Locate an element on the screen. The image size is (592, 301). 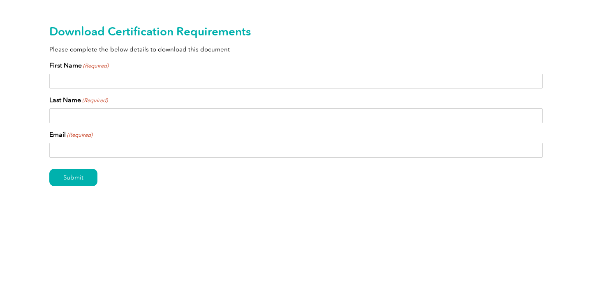
p: Please complete the below details to download this document is located at coordinates (296, 49).